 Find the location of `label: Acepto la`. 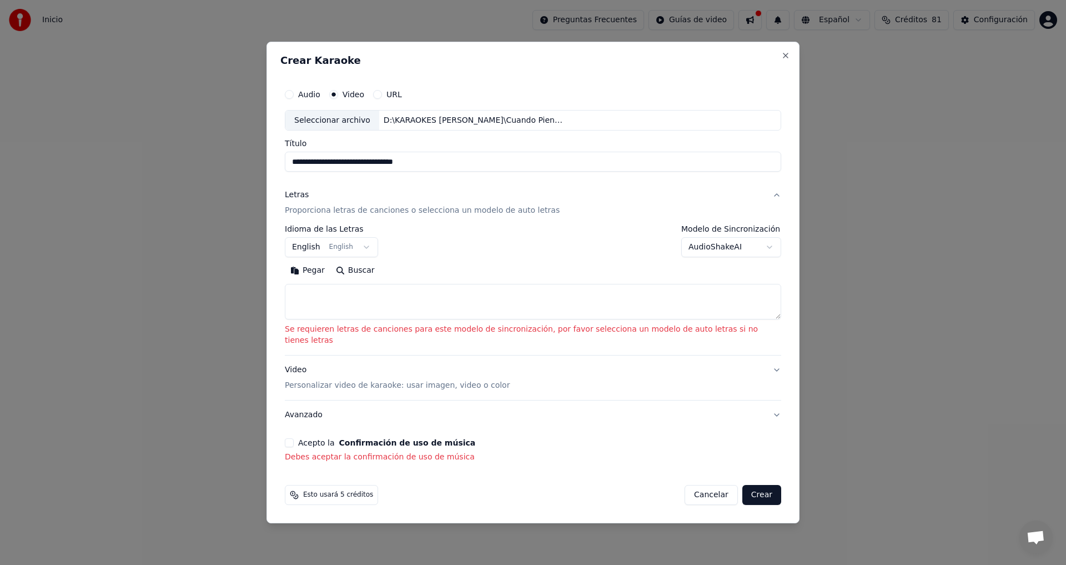

label: Acepto la is located at coordinates (386, 442).